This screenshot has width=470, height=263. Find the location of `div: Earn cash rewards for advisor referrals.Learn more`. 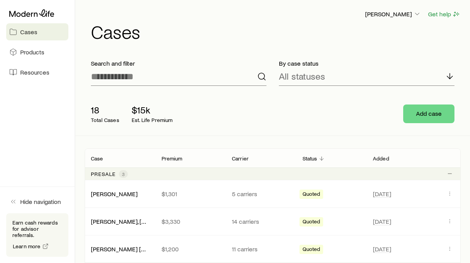

div: Earn cash rewards for advisor referrals.Learn more is located at coordinates (37, 235).